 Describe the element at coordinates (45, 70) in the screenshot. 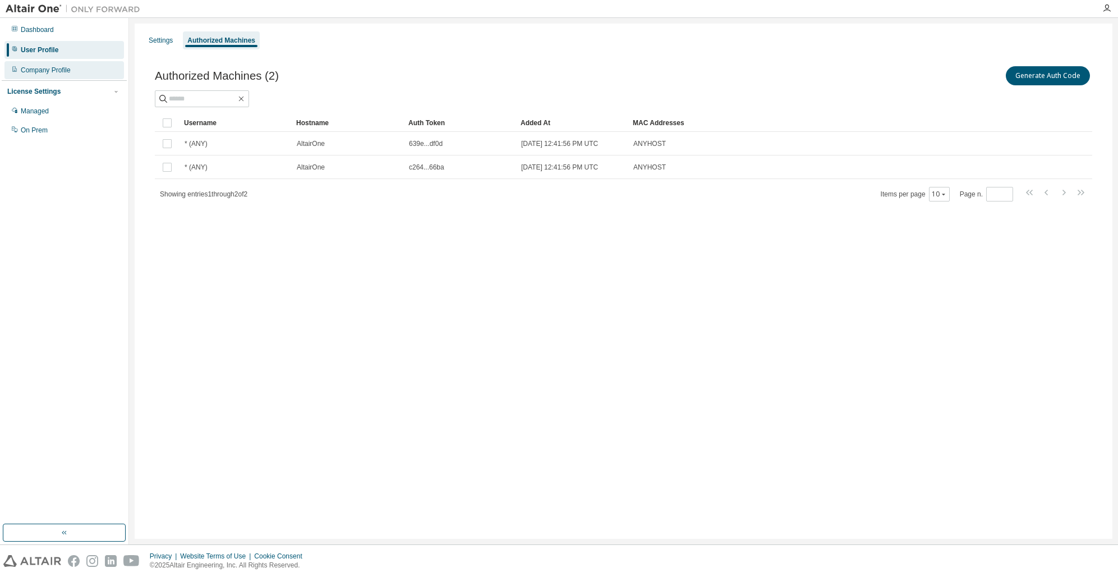

I see `div: Company Profile` at that location.